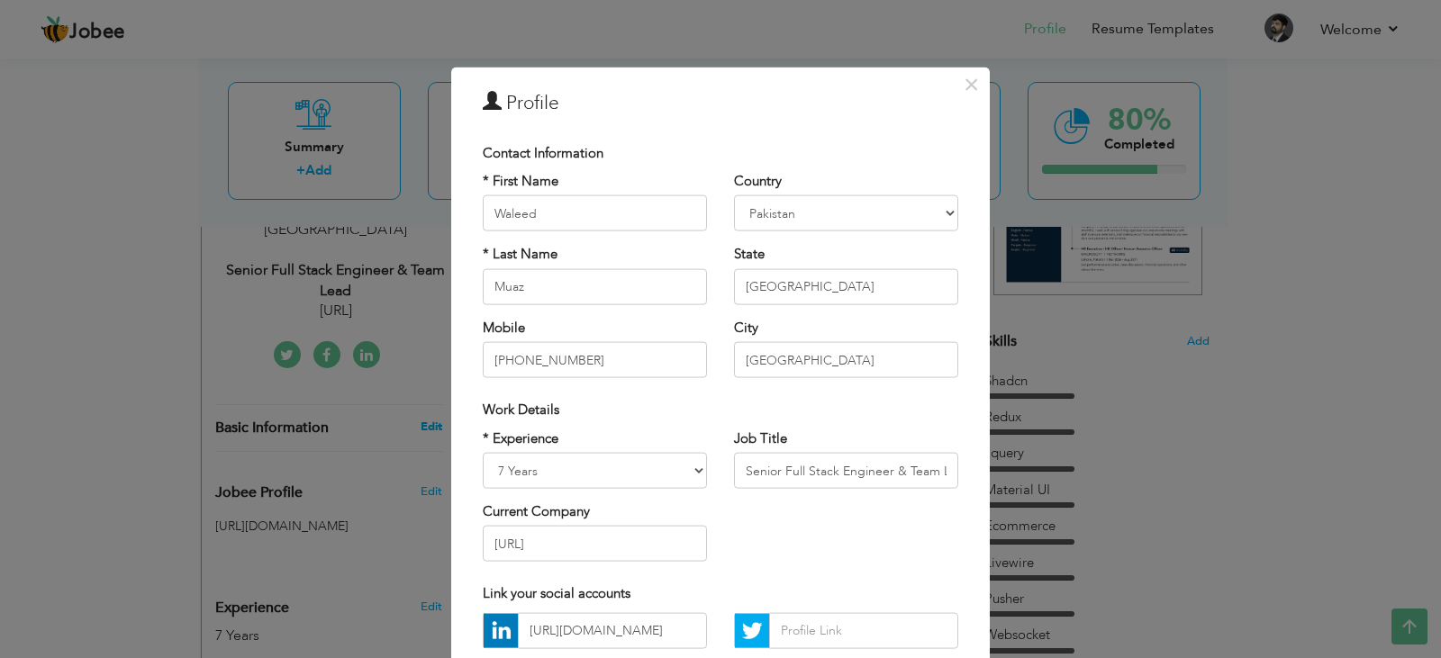 This screenshot has height=658, width=1441. I want to click on label: City, so click(746, 327).